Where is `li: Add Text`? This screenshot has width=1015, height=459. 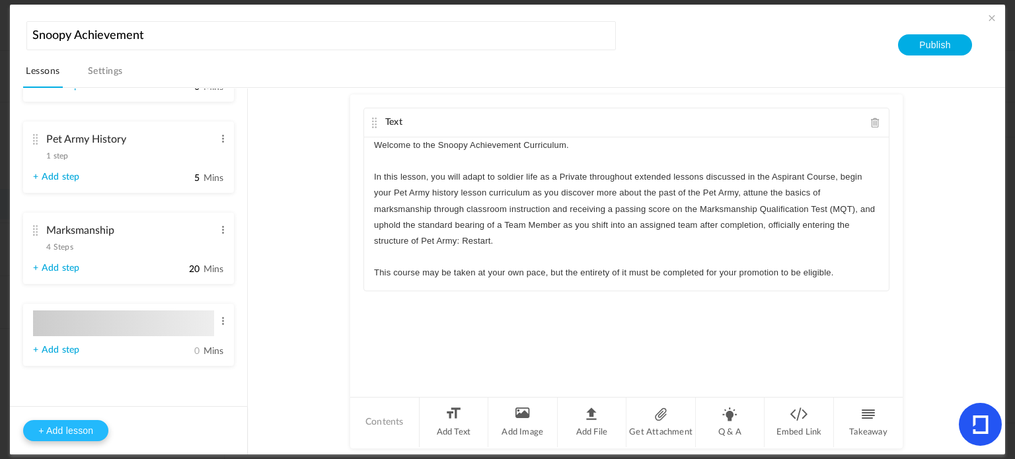
li: Add Text is located at coordinates (454, 422).